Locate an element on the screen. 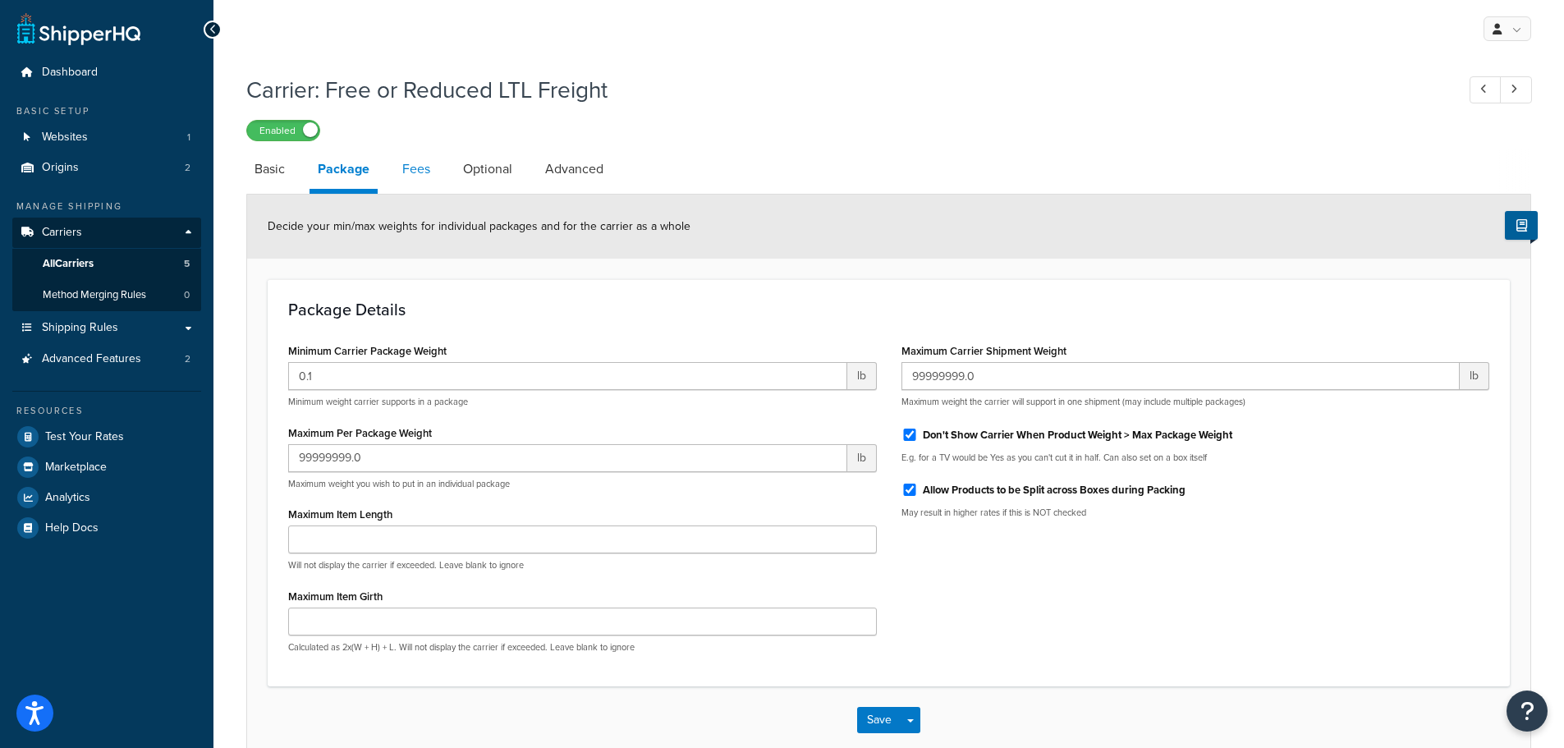 This screenshot has width=1564, height=748. a: Advanced is located at coordinates (574, 169).